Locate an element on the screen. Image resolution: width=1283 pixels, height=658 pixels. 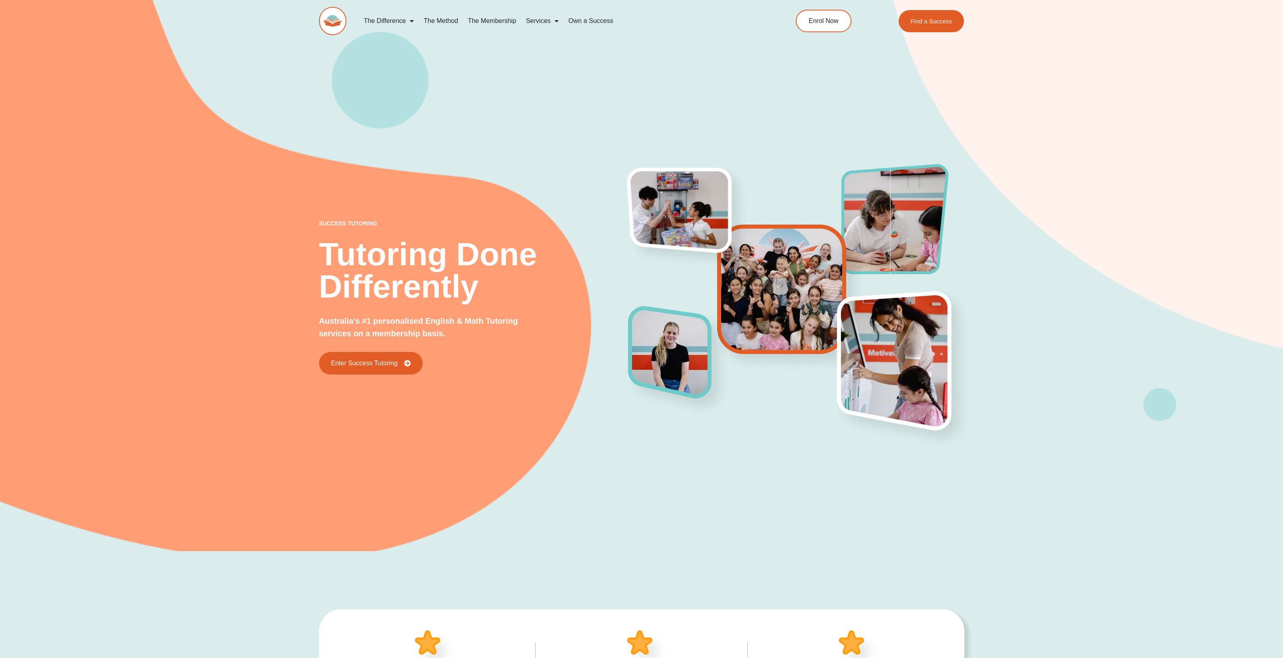
span: Find a Success is located at coordinates (931, 21).